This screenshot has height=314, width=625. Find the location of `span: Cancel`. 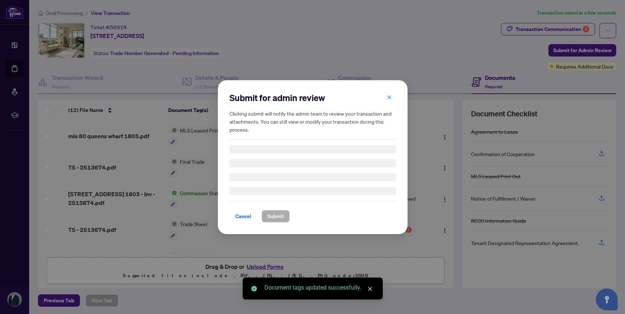

span: Cancel is located at coordinates (243, 216).